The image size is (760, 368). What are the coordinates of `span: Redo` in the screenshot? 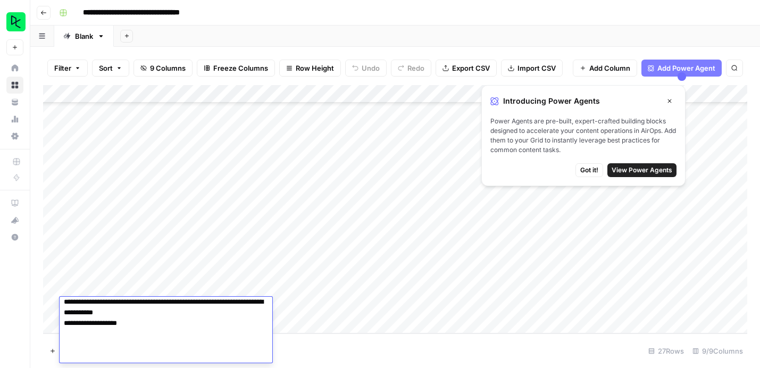 It's located at (416, 68).